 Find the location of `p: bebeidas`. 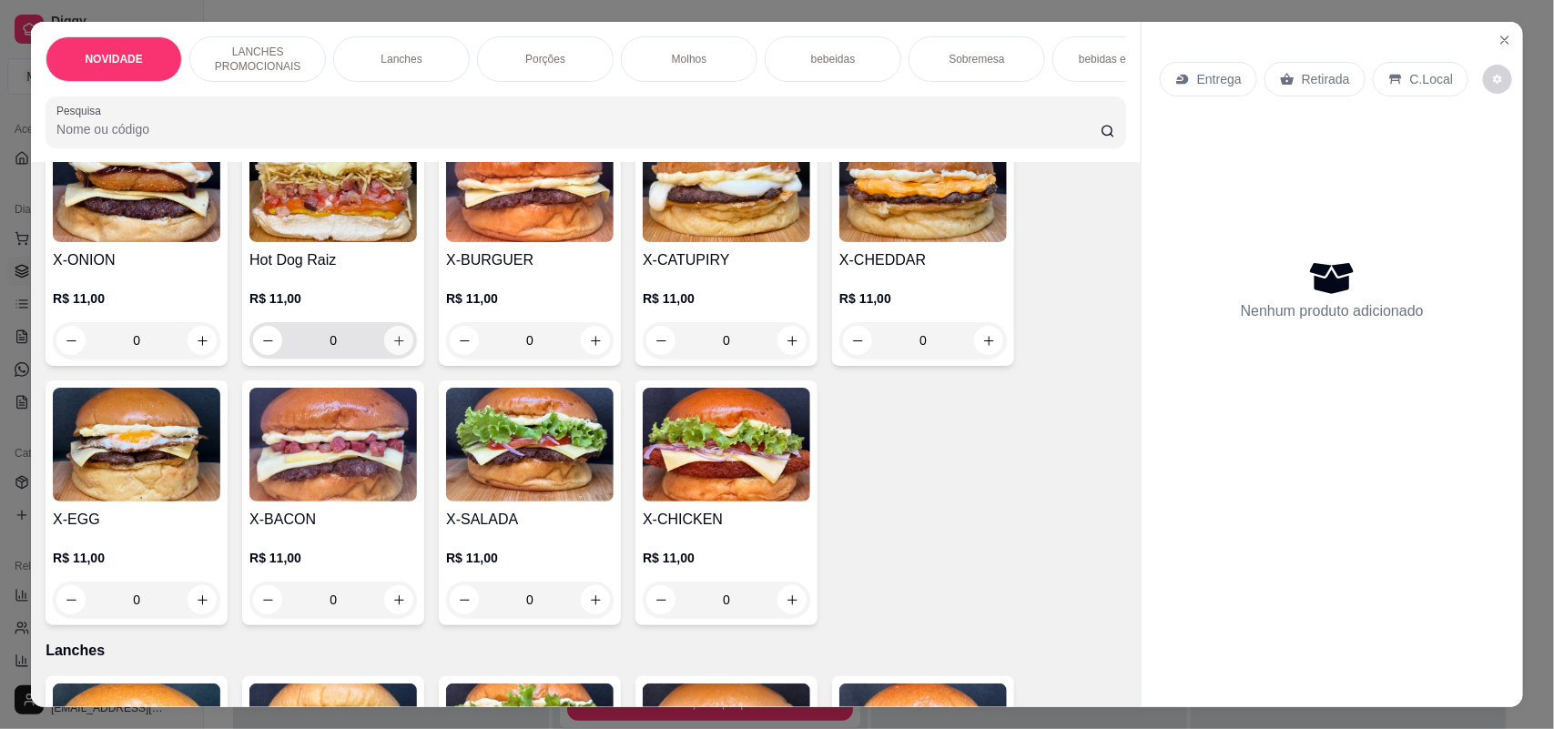

p: bebeidas is located at coordinates (833, 59).